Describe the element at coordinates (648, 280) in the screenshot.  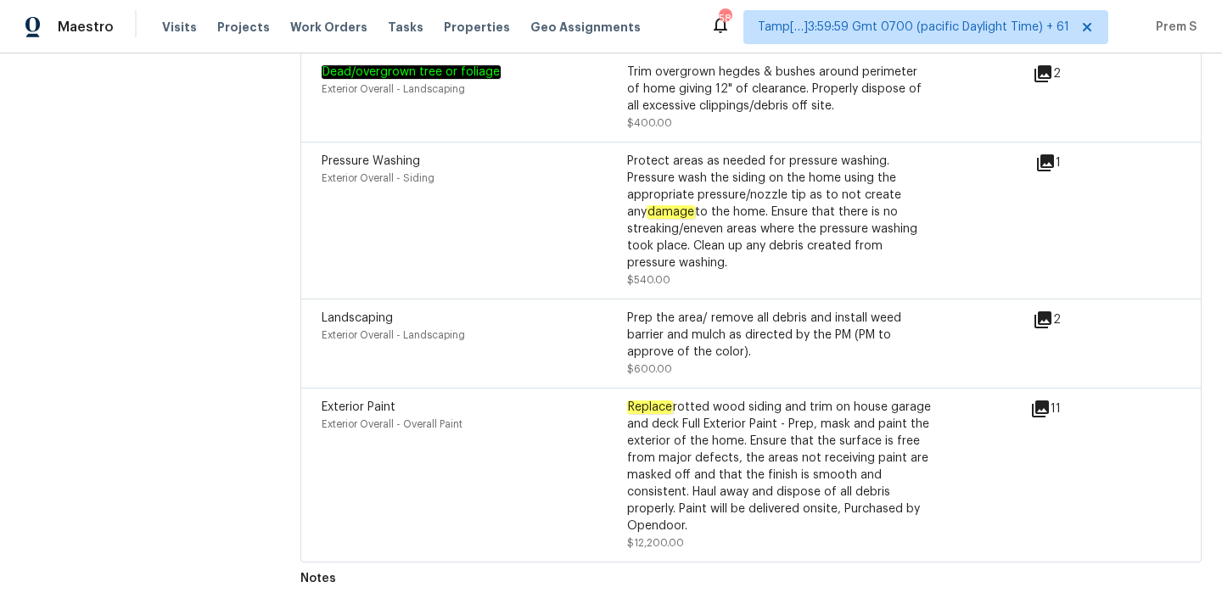
I see `span: $540.00` at that location.